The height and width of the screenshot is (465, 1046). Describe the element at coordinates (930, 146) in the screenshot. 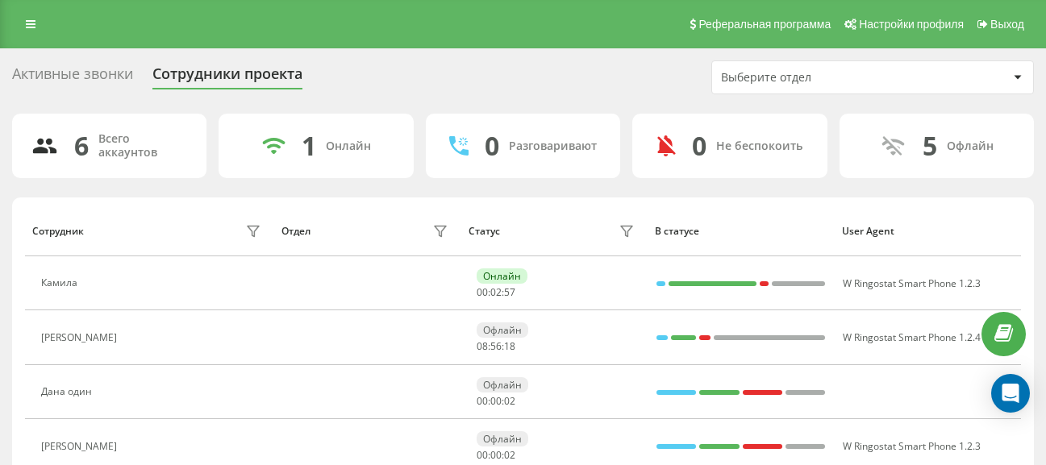

I see `div: 5` at that location.